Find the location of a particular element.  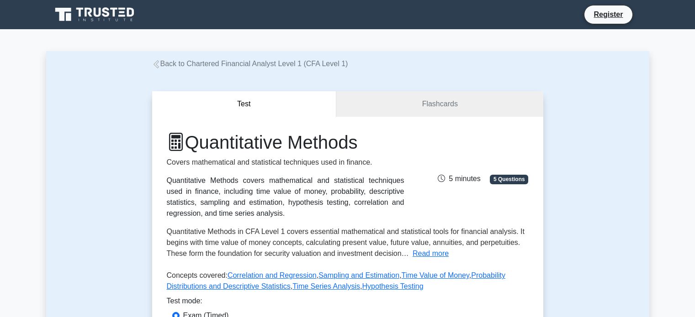

h1: Quantitative Methods is located at coordinates (285, 143).